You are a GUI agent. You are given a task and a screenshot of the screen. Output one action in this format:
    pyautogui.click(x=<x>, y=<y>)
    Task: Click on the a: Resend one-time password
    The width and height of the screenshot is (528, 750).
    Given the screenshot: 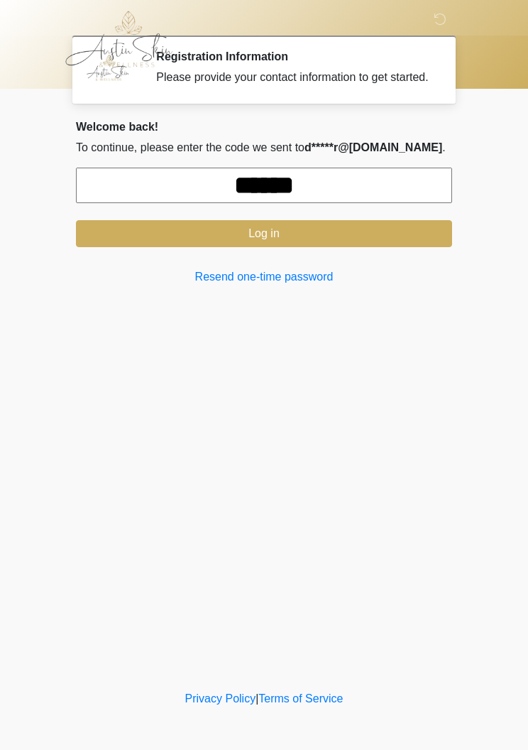 What is the action you would take?
    pyautogui.click(x=264, y=277)
    